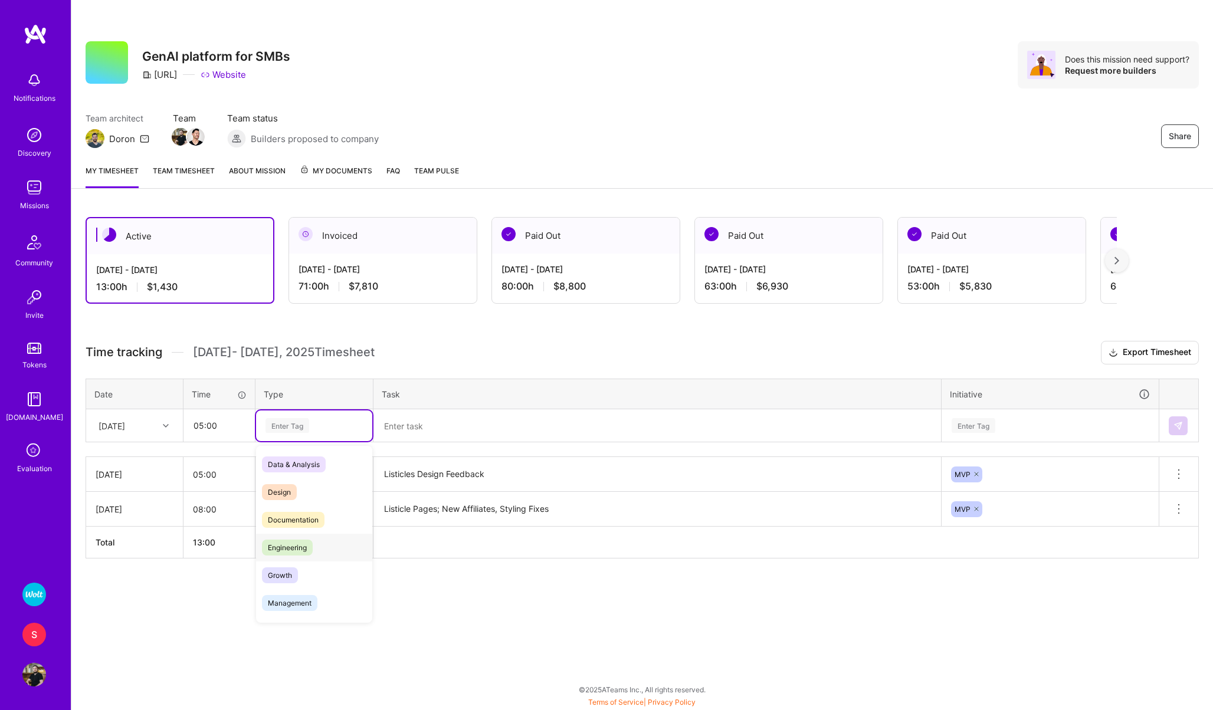 This screenshot has height=710, width=1213. What do you see at coordinates (991, 286) in the screenshot?
I see `div: 53:00 h` at bounding box center [991, 286].